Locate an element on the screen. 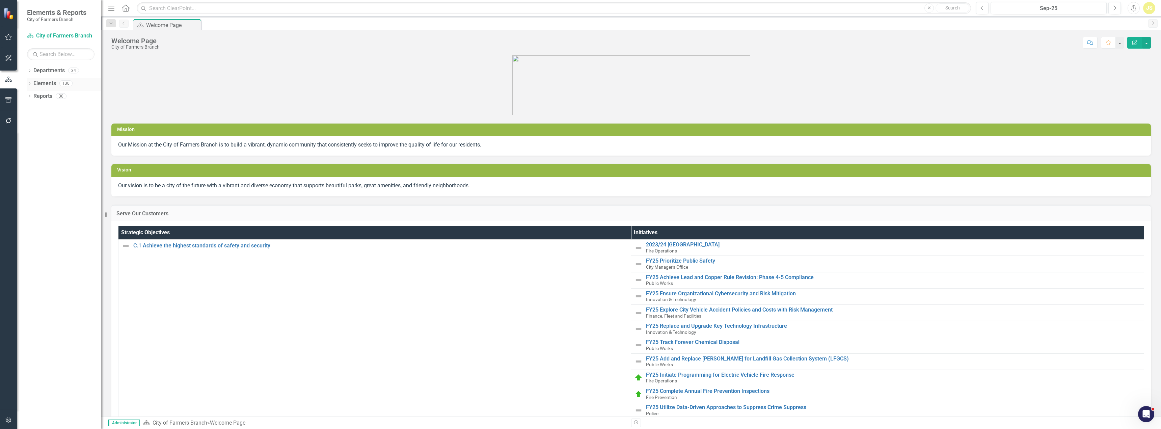 The width and height of the screenshot is (1161, 429). button: Search is located at coordinates (953, 8).